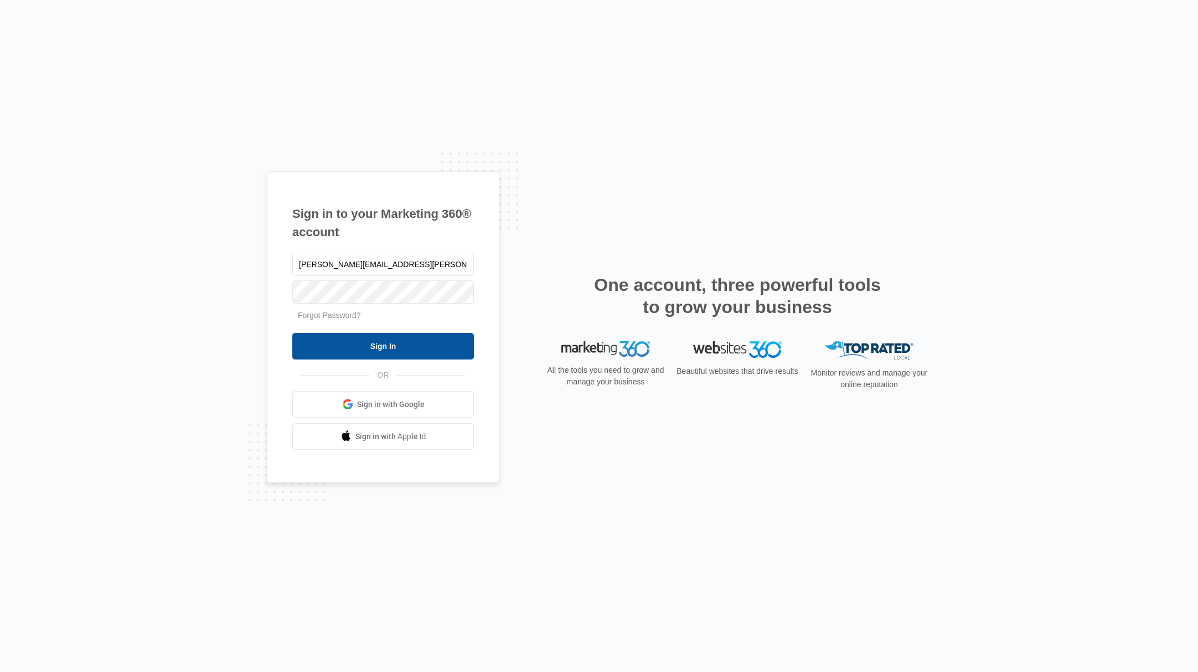 Image resolution: width=1198 pixels, height=672 pixels. I want to click on p: Monitor reviews and manage your online reputation, so click(869, 379).